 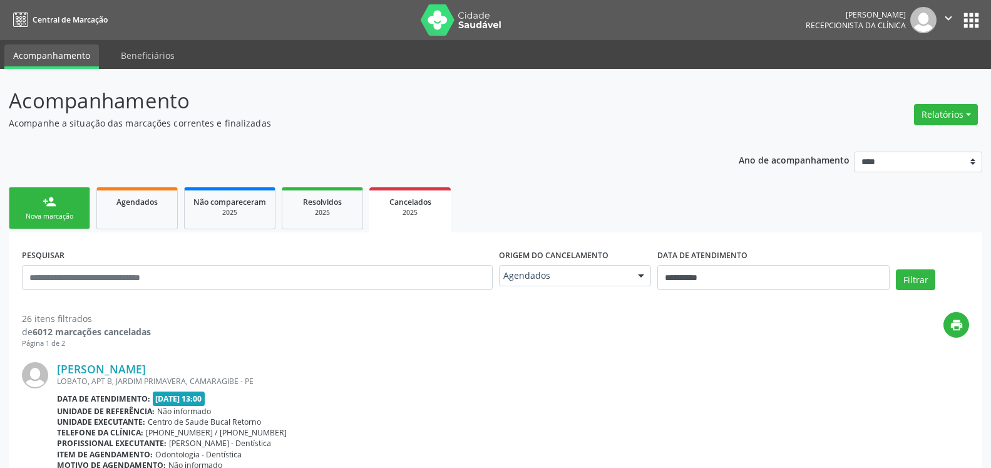 What do you see at coordinates (198, 454) in the screenshot?
I see `span: Odontologia - Dentística` at bounding box center [198, 454].